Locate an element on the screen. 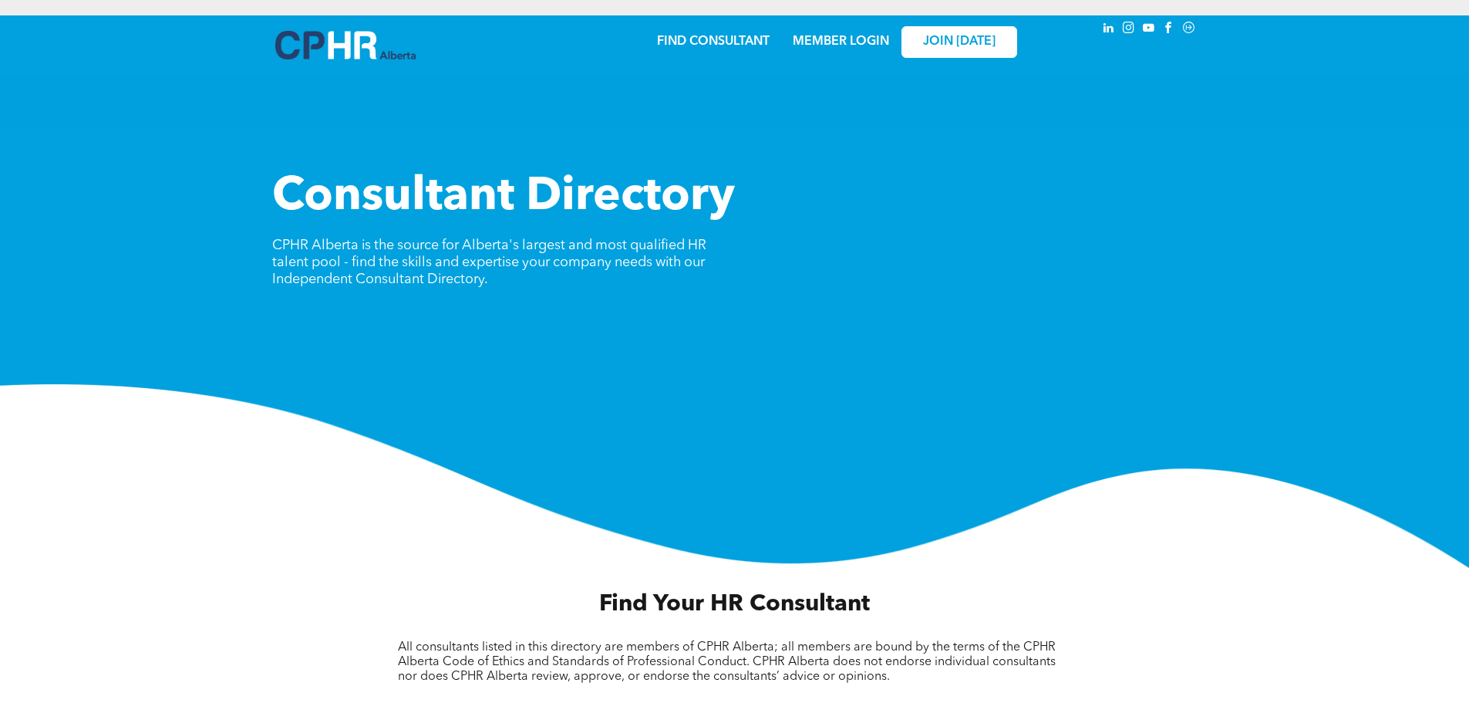  a: linkedin is located at coordinates (1109, 29).